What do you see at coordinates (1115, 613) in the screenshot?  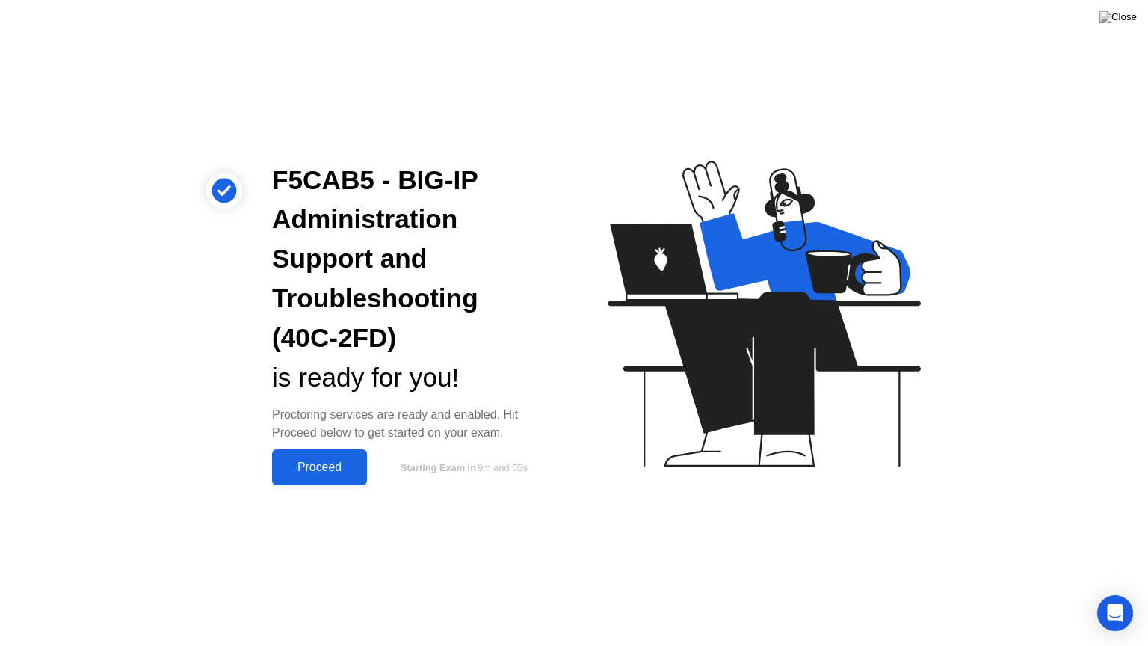 I see `div: Open Intercom Messenger` at bounding box center [1115, 613].